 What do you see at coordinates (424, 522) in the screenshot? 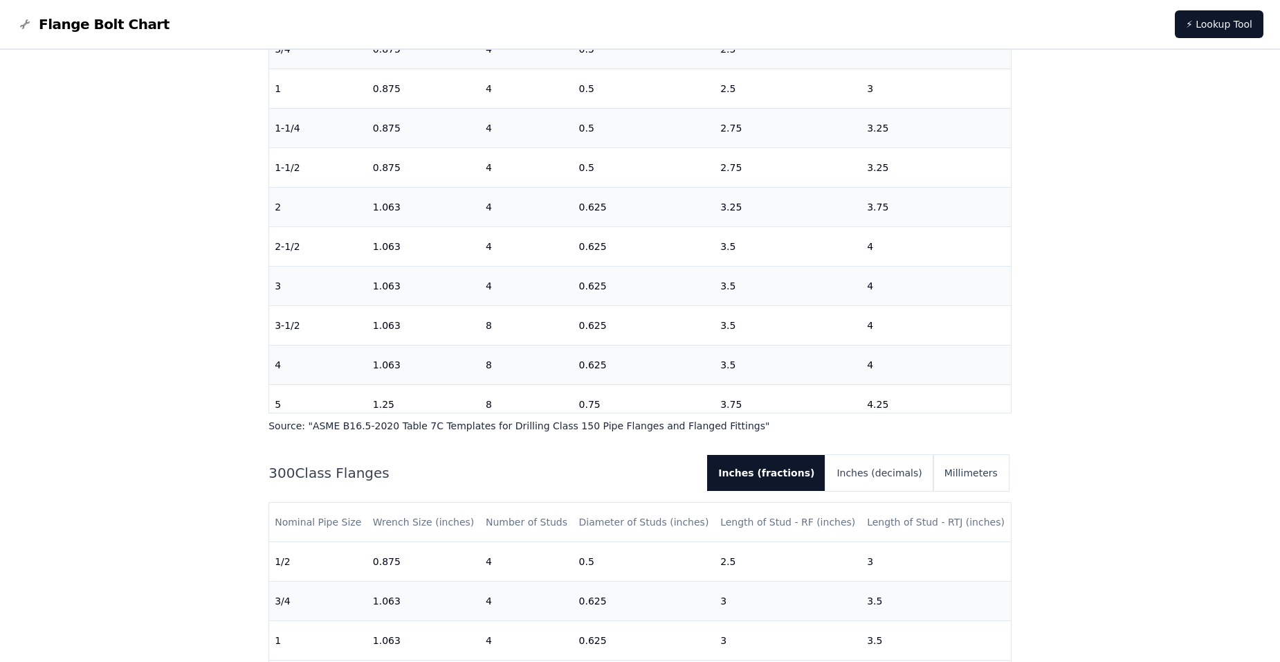
I see `th: Wrench Size (inches)` at bounding box center [424, 522].